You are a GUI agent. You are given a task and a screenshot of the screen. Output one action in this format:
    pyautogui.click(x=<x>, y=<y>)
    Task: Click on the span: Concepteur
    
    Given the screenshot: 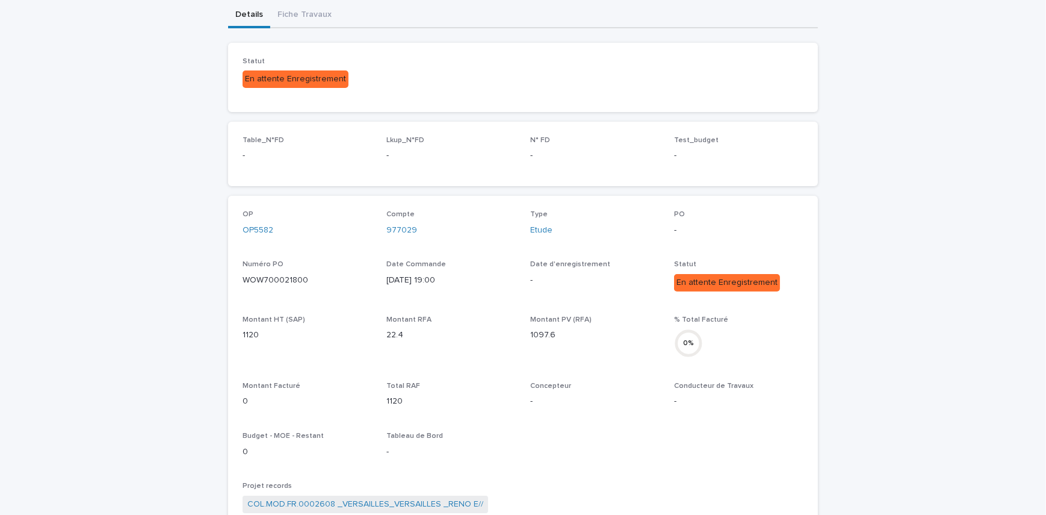 What is the action you would take?
    pyautogui.click(x=551, y=386)
    